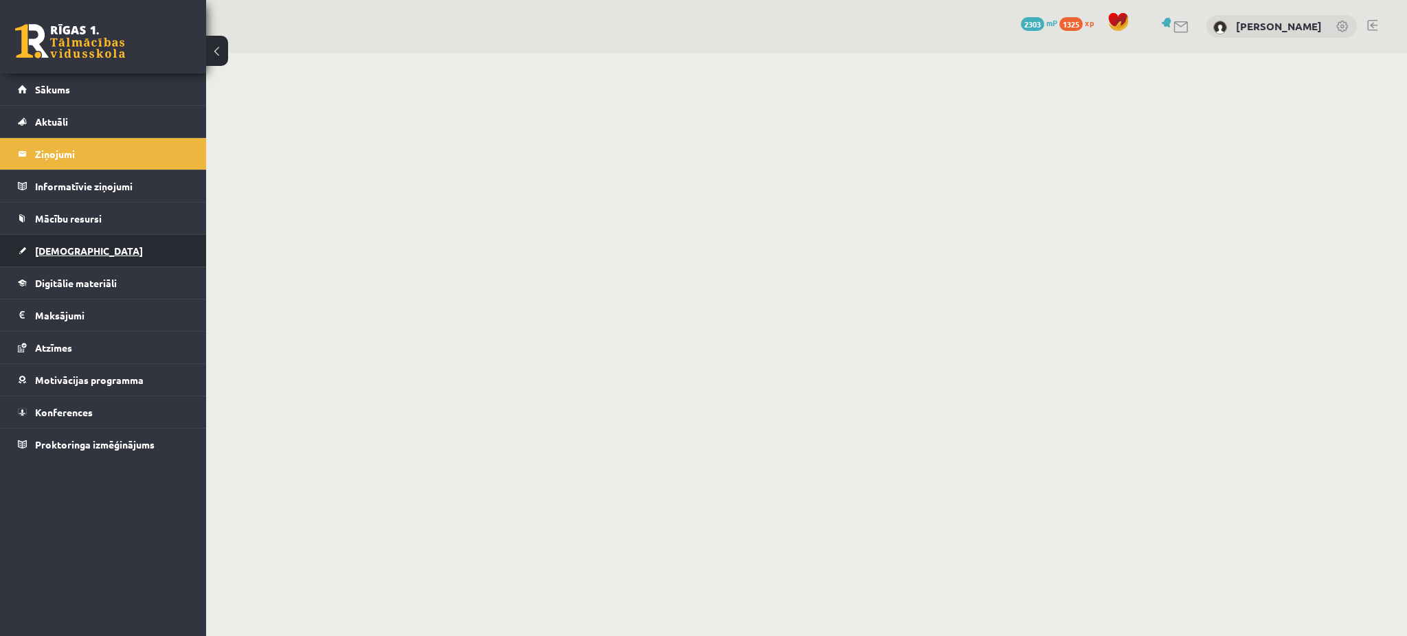  Describe the element at coordinates (54, 348) in the screenshot. I see `span: Atzīmes` at that location.